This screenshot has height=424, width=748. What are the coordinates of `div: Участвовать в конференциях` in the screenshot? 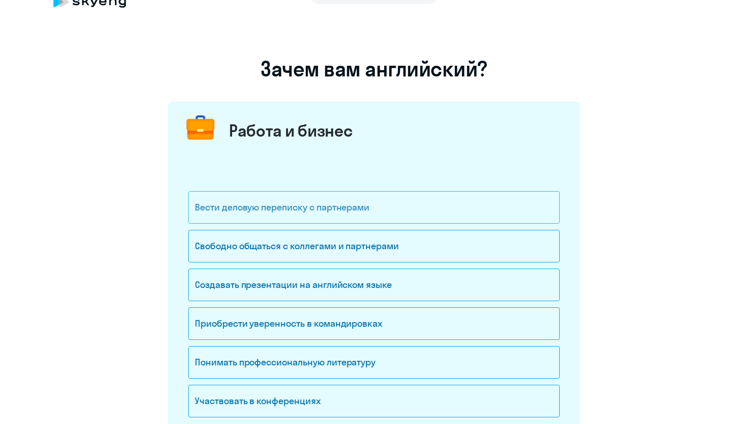 It's located at (374, 401).